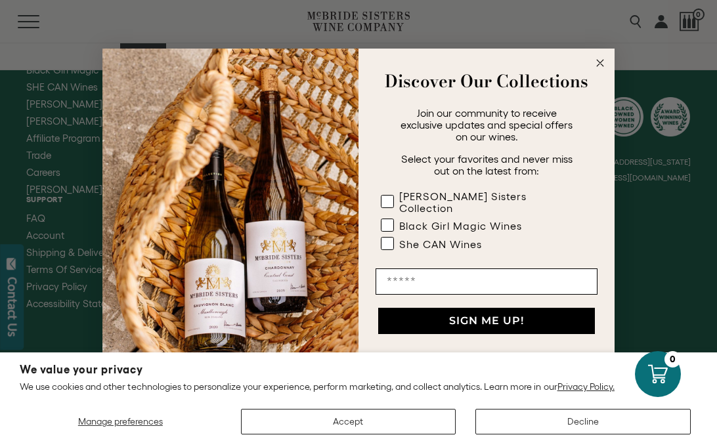 The width and height of the screenshot is (717, 441). Describe the element at coordinates (359, 387) in the screenshot. I see `p: We use cookies and other technologies to personalize your experience, perform marketing, and coll...` at that location.